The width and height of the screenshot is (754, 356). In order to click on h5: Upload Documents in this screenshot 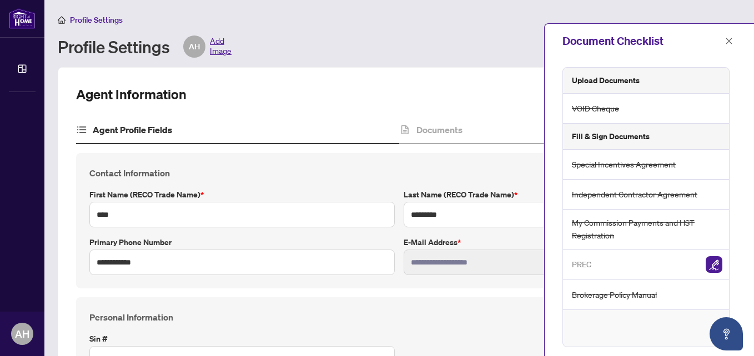, I will do `click(606, 80)`.